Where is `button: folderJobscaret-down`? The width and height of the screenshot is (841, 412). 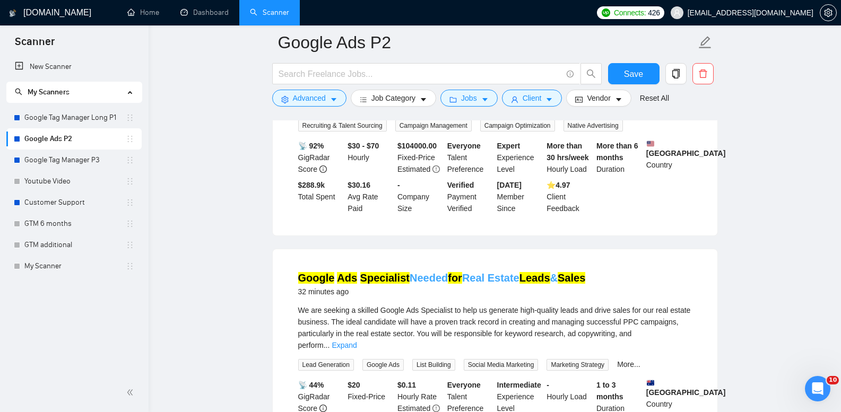
button: folderJobscaret-down is located at coordinates (469, 98).